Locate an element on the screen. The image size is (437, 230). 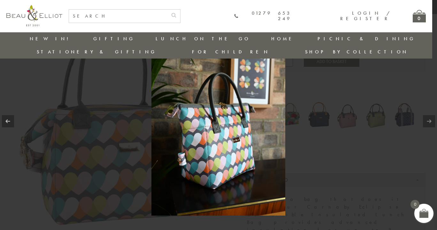
img: 36593-Eclipse-Convertible-lunch-bag-6-scaled.jpg is located at coordinates (218, 115).